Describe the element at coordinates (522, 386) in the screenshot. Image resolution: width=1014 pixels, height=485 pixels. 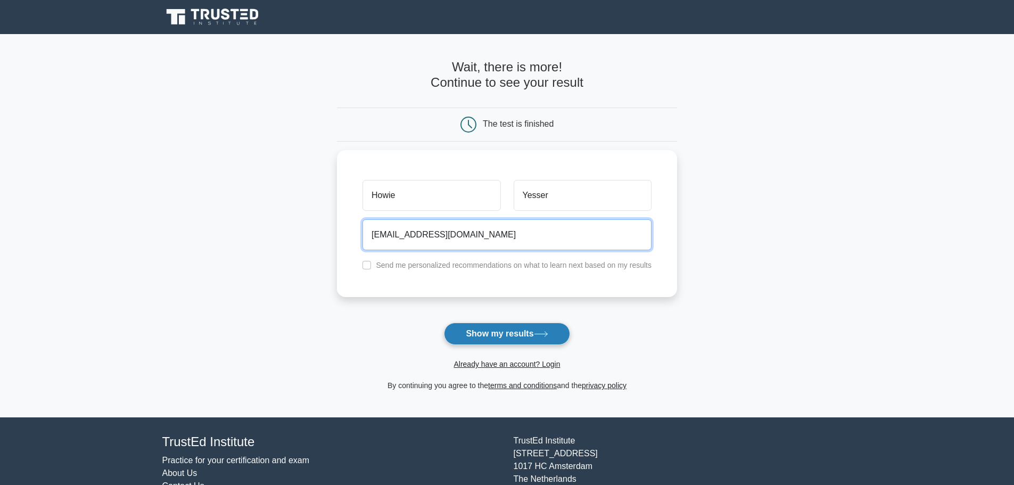
I see `a: terms and conditions` at that location.